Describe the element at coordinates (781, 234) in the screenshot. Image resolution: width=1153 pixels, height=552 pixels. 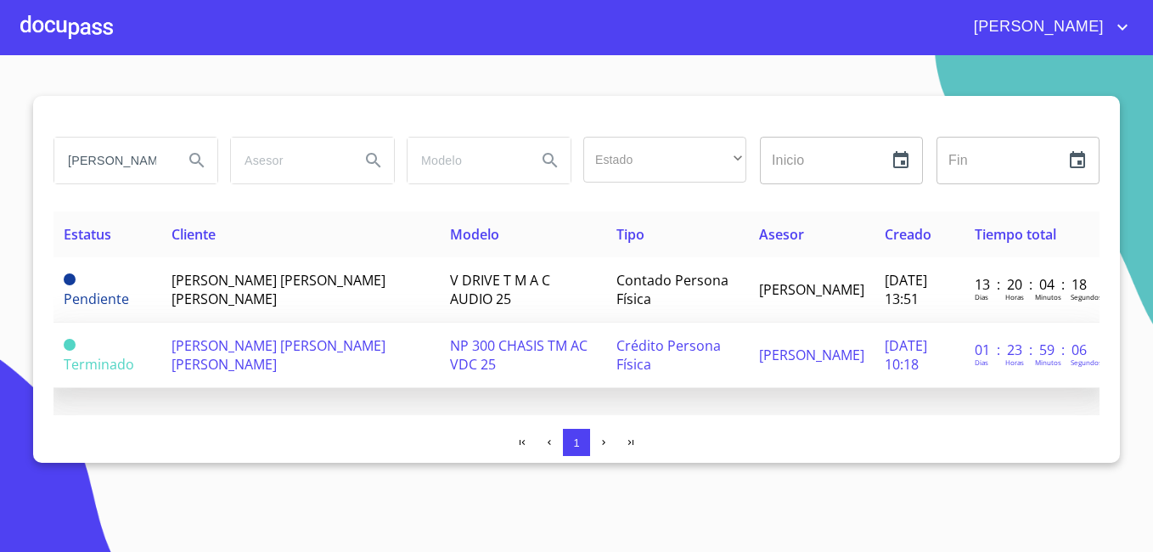
I see `span: Asesor` at that location.